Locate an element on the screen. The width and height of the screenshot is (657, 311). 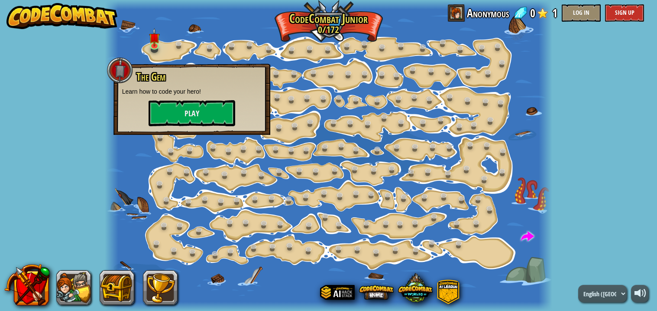
span: 0 is located at coordinates (533, 13).